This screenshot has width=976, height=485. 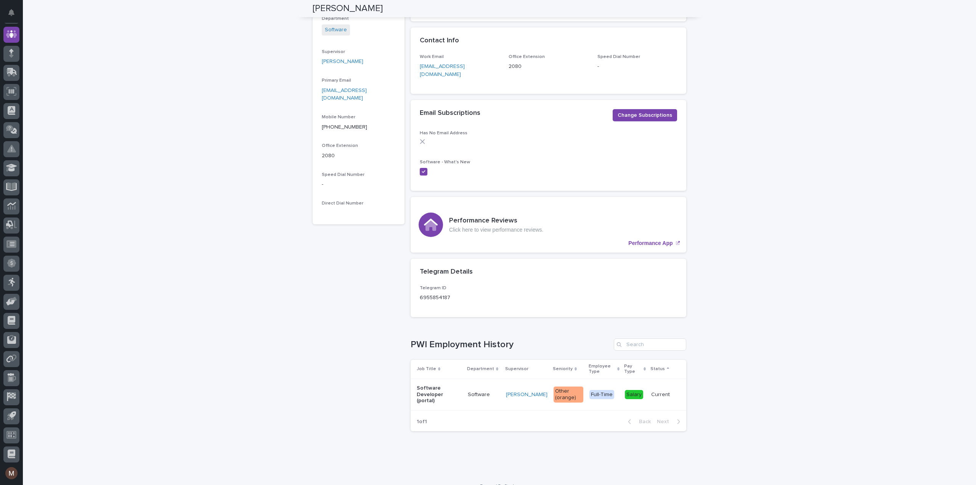 What do you see at coordinates (484, 394) in the screenshot?
I see `p: Software` at bounding box center [484, 394].